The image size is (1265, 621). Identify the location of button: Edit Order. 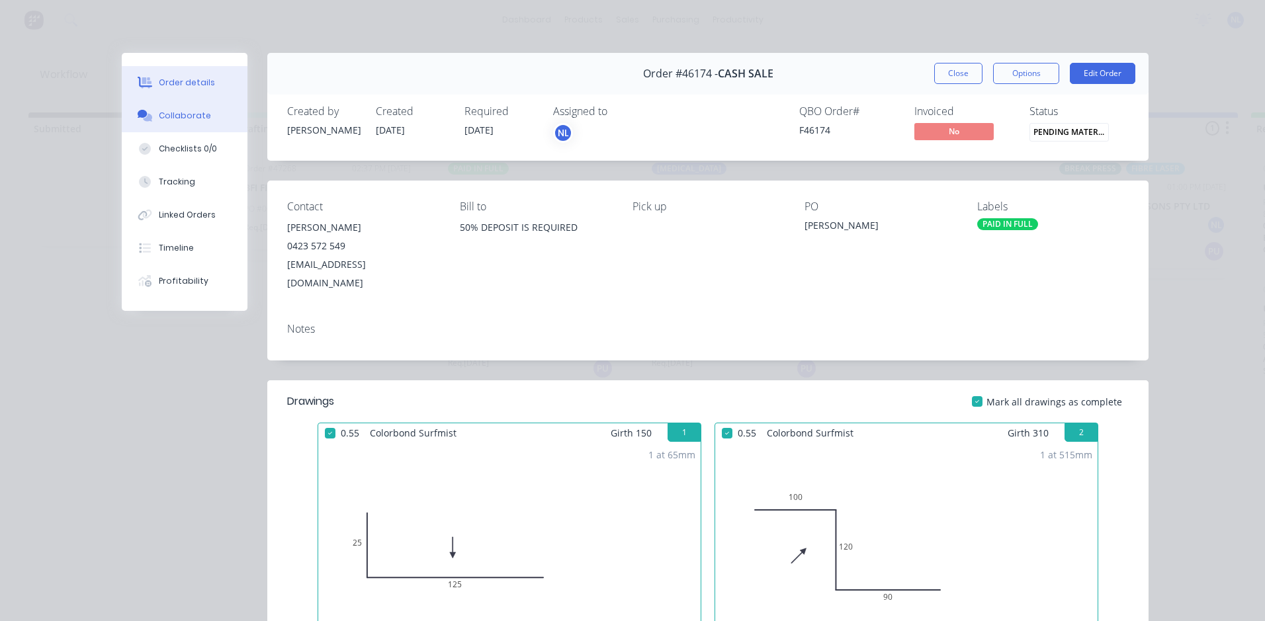
(1102, 73).